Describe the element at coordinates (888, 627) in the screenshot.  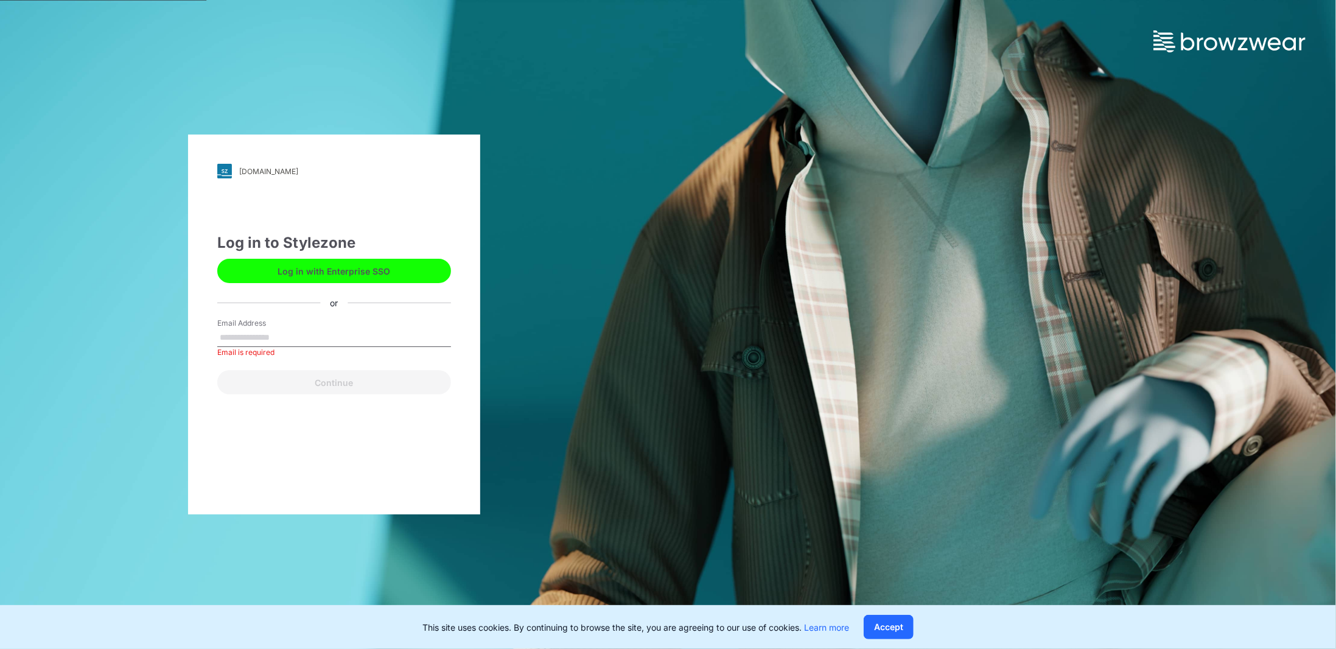
I see `button: Accept` at that location.